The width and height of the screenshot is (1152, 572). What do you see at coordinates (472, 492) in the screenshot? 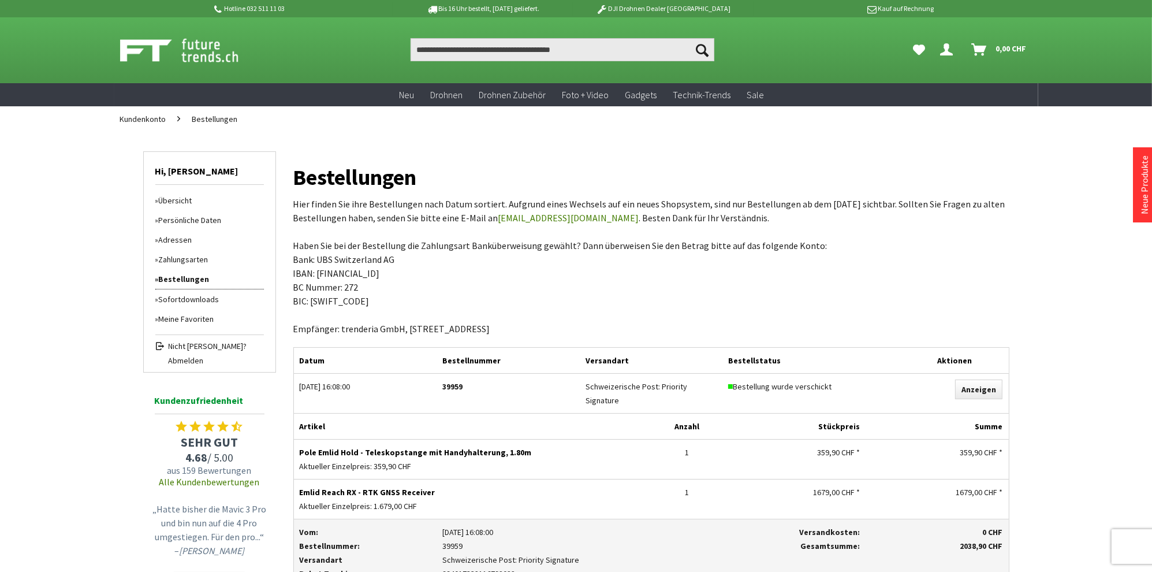
I see `p: Emlid Reach RX - RTK GNSS Receiver` at bounding box center [472, 492].